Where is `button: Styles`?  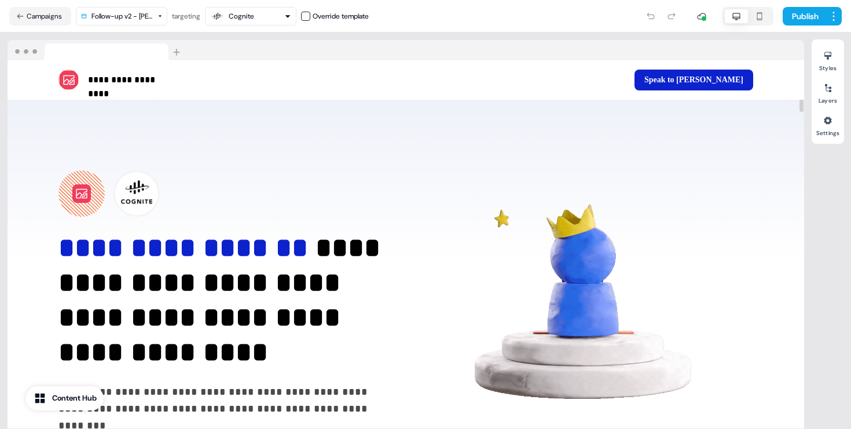
button: Styles is located at coordinates (828, 59).